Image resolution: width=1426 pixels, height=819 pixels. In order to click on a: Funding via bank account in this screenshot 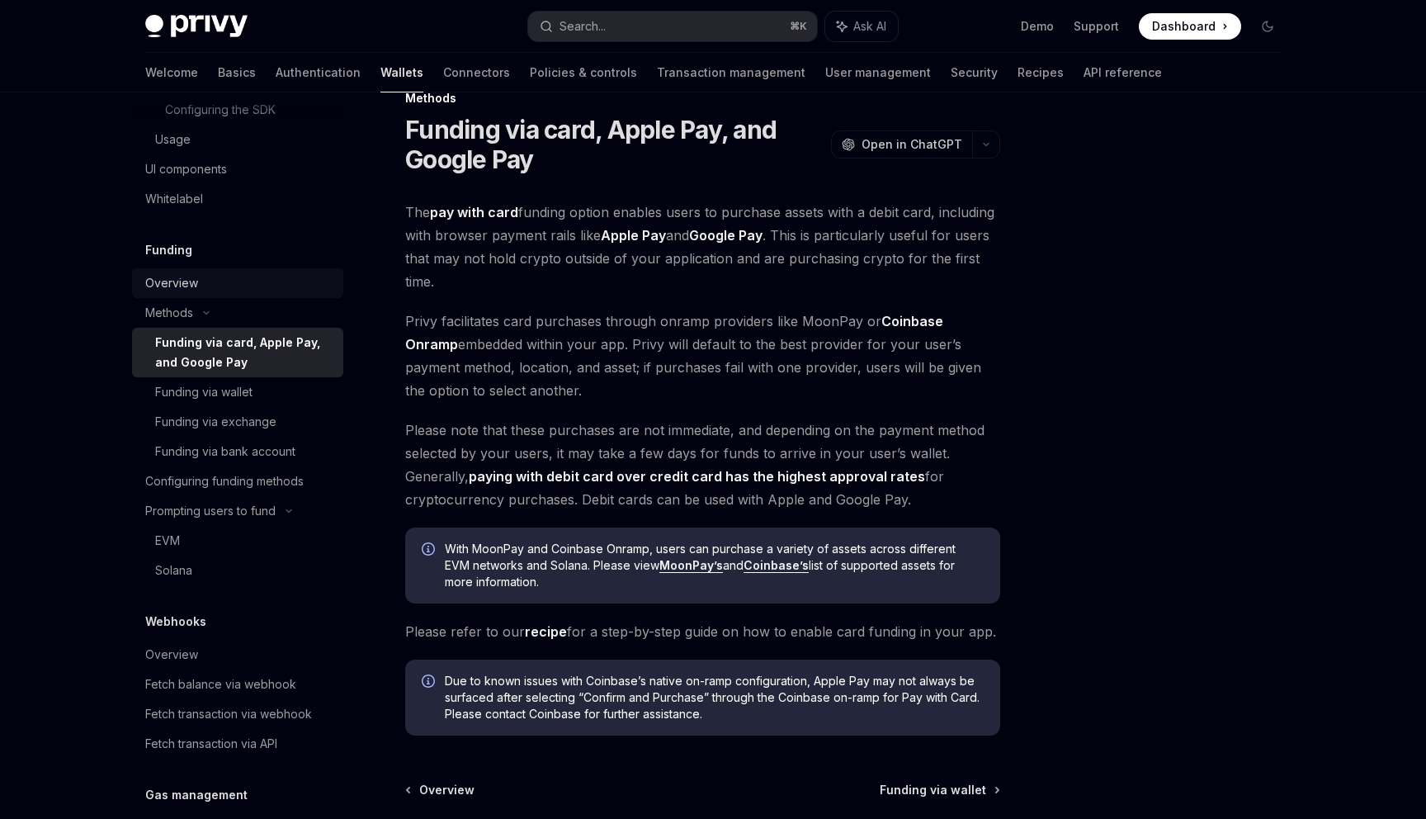, I will do `click(238, 451)`.